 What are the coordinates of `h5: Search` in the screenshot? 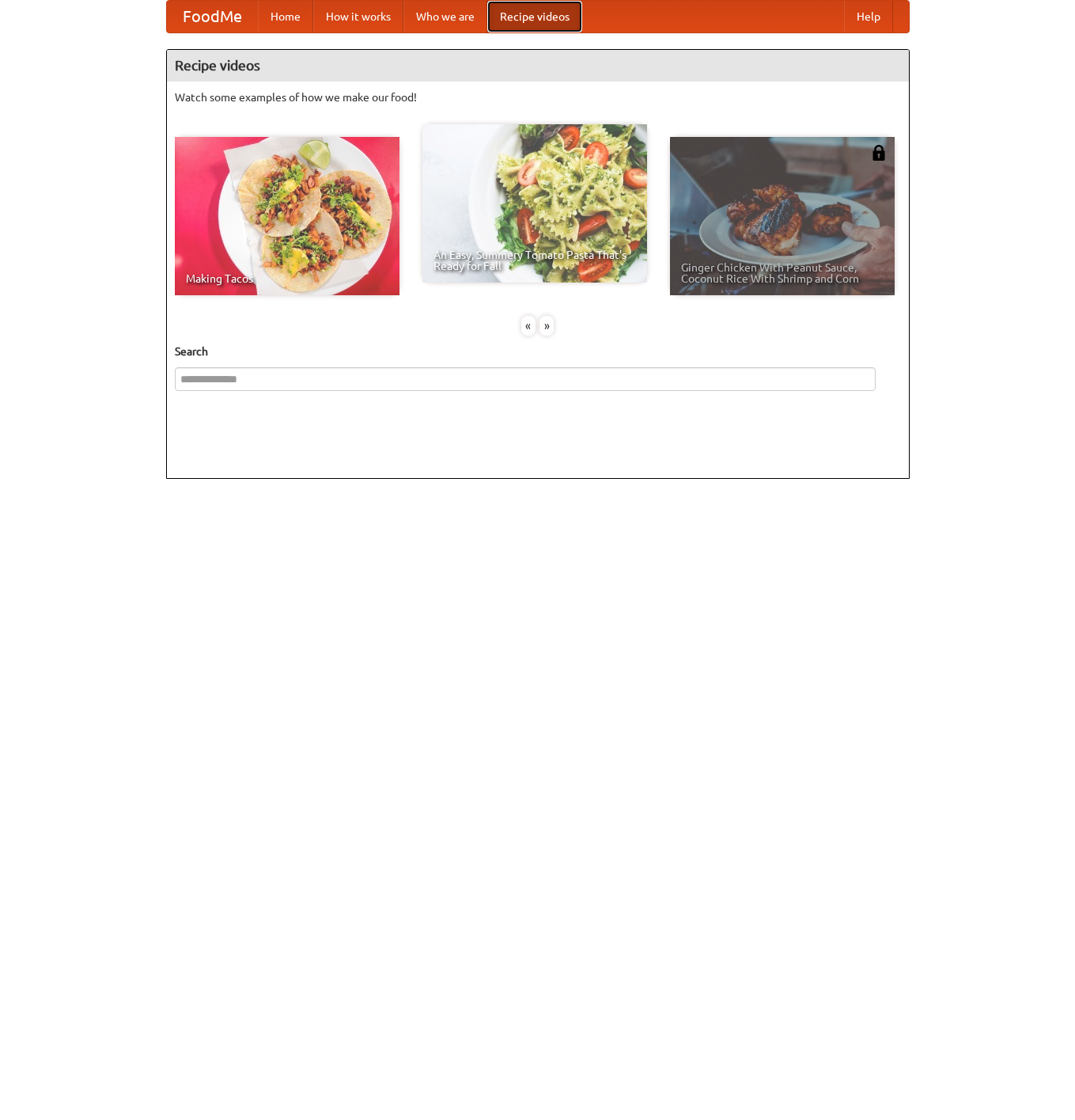 It's located at (538, 352).